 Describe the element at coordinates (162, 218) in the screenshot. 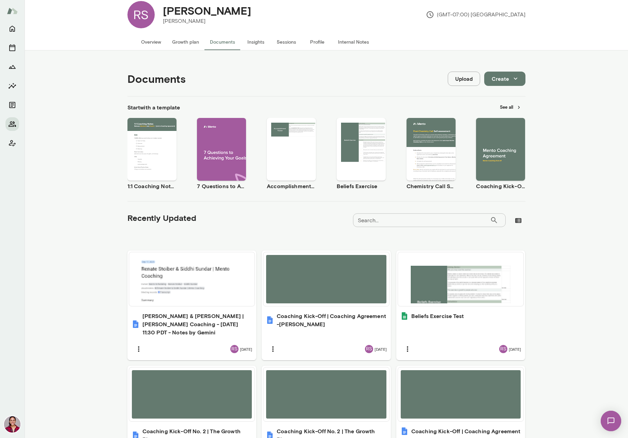

I see `h5: Recently Updated` at that location.